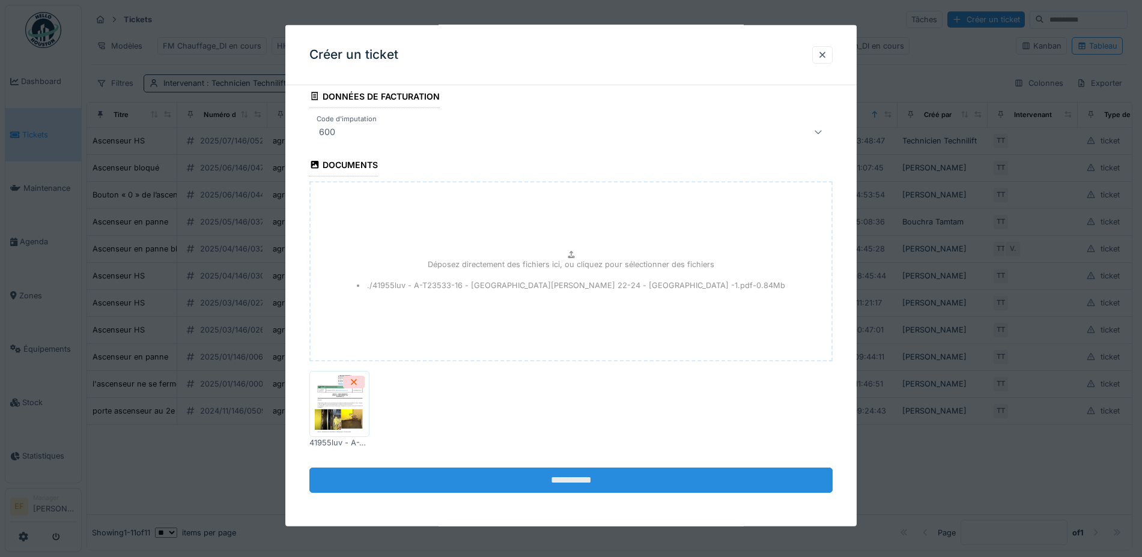  Describe the element at coordinates (327, 132) in the screenshot. I see `div: 600` at that location.